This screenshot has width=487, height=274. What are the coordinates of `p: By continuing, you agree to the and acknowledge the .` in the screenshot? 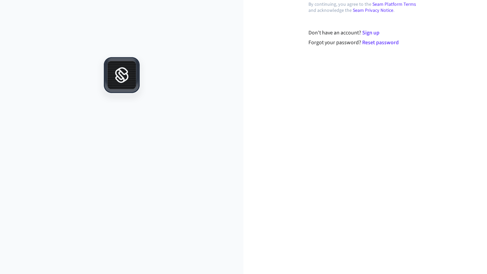 It's located at (365, 7).